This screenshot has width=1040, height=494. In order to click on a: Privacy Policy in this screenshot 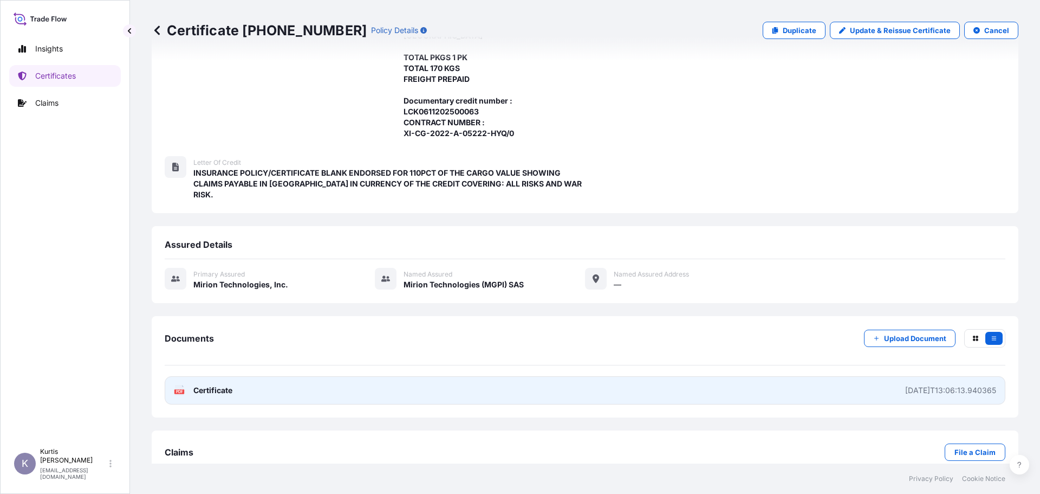, I will do `click(931, 478)`.